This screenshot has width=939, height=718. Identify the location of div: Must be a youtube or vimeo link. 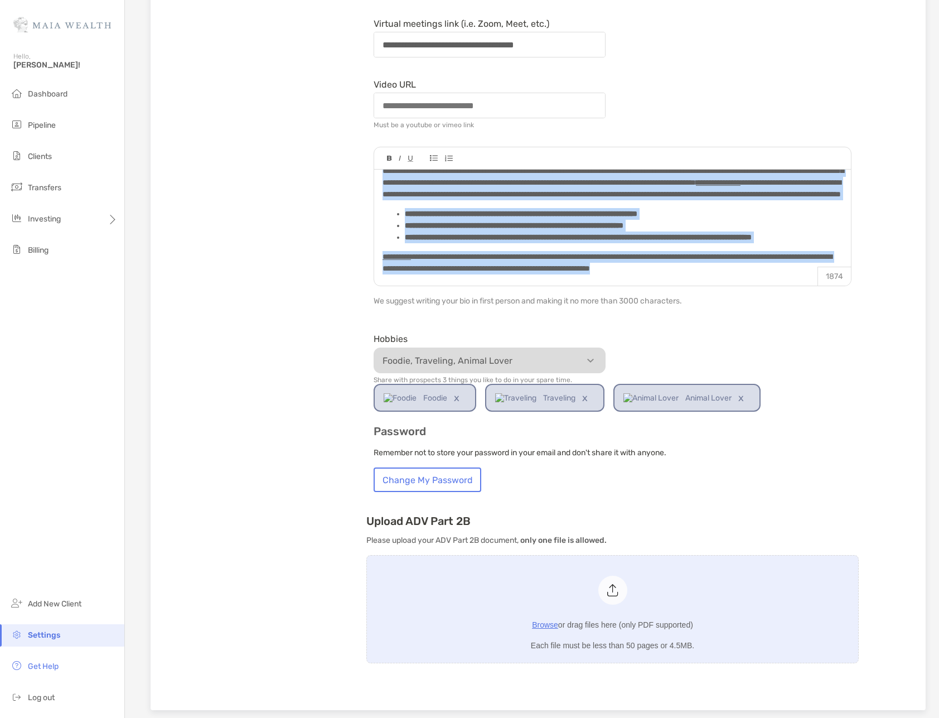
(424, 125).